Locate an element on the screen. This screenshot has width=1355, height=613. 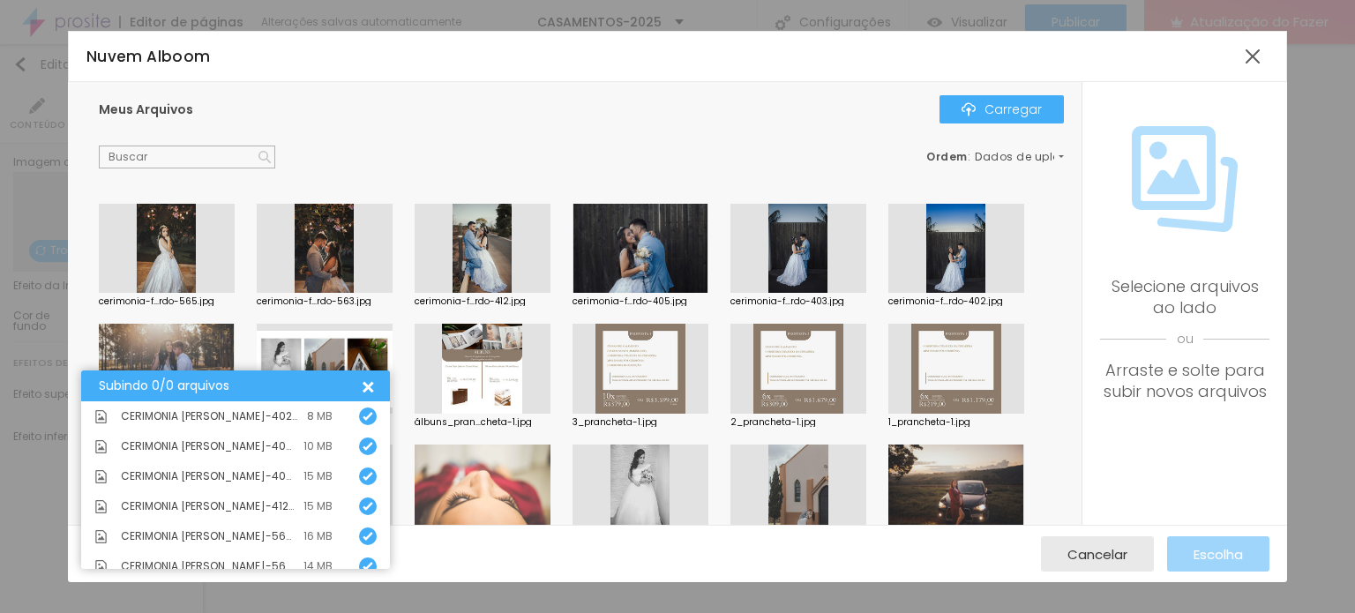
font: Carregar is located at coordinates (1013, 109).